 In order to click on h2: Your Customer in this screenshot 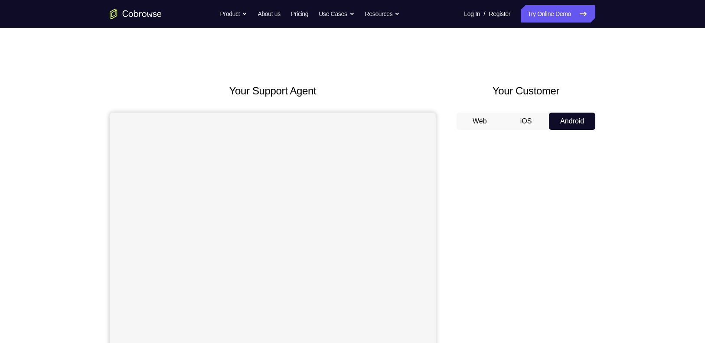, I will do `click(526, 91)`.